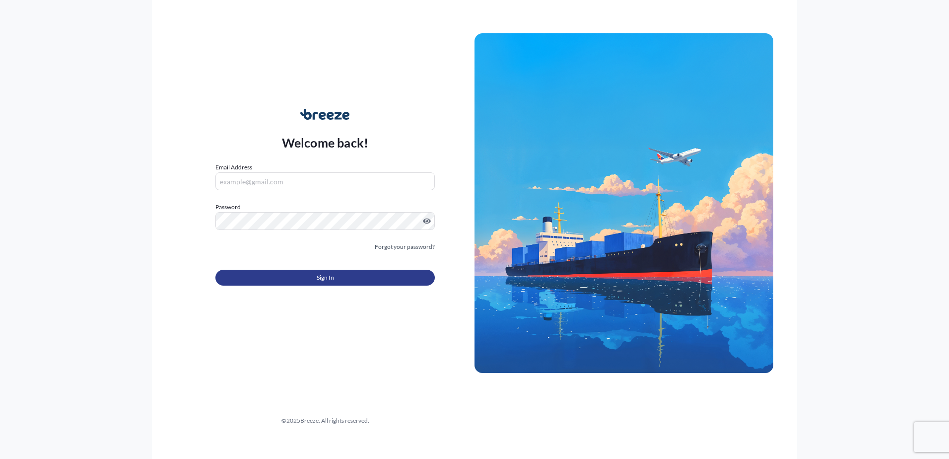  What do you see at coordinates (404, 247) in the screenshot?
I see `a: Forgot your password?` at bounding box center [404, 247].